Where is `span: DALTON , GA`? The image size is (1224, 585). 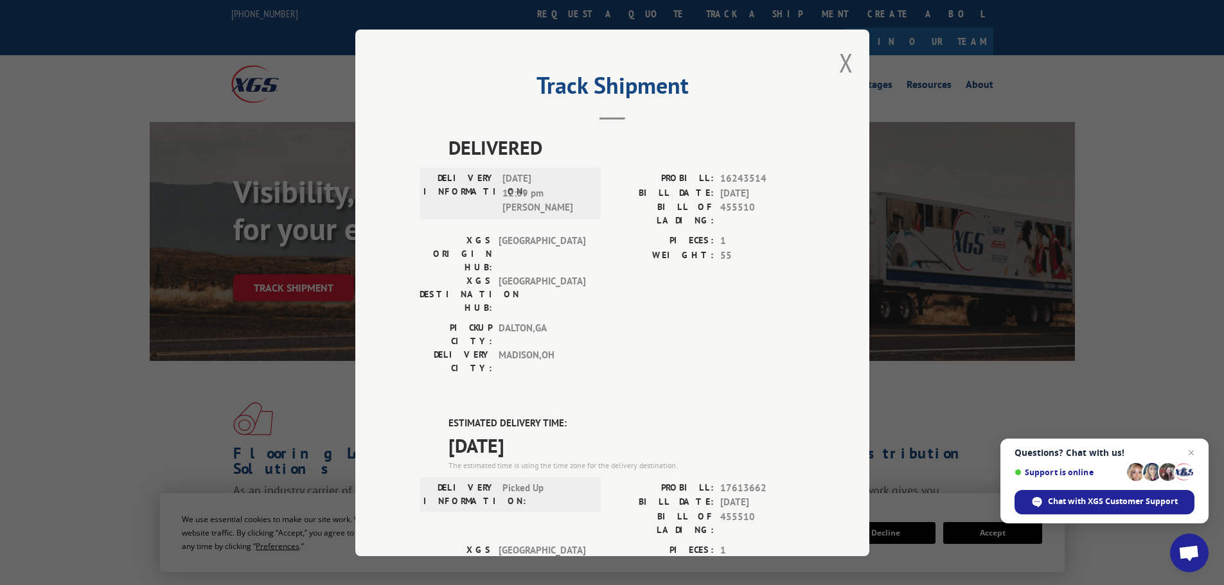 span: DALTON , GA is located at coordinates (541, 335).